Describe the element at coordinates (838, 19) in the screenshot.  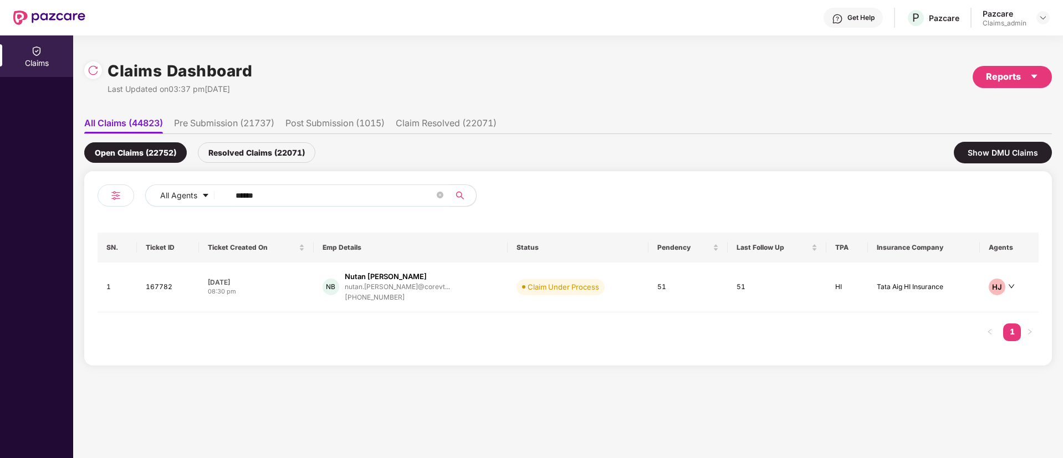
I see `img: svg+xml;base64,PHN2ZyBpZD0iSGVscC0zMngzMiIgeG1sbnM9Imh0dHA6Ly93d3cudzMub3JnLzIwMDAvc3ZnIiB3aWR0aD...` at that location.